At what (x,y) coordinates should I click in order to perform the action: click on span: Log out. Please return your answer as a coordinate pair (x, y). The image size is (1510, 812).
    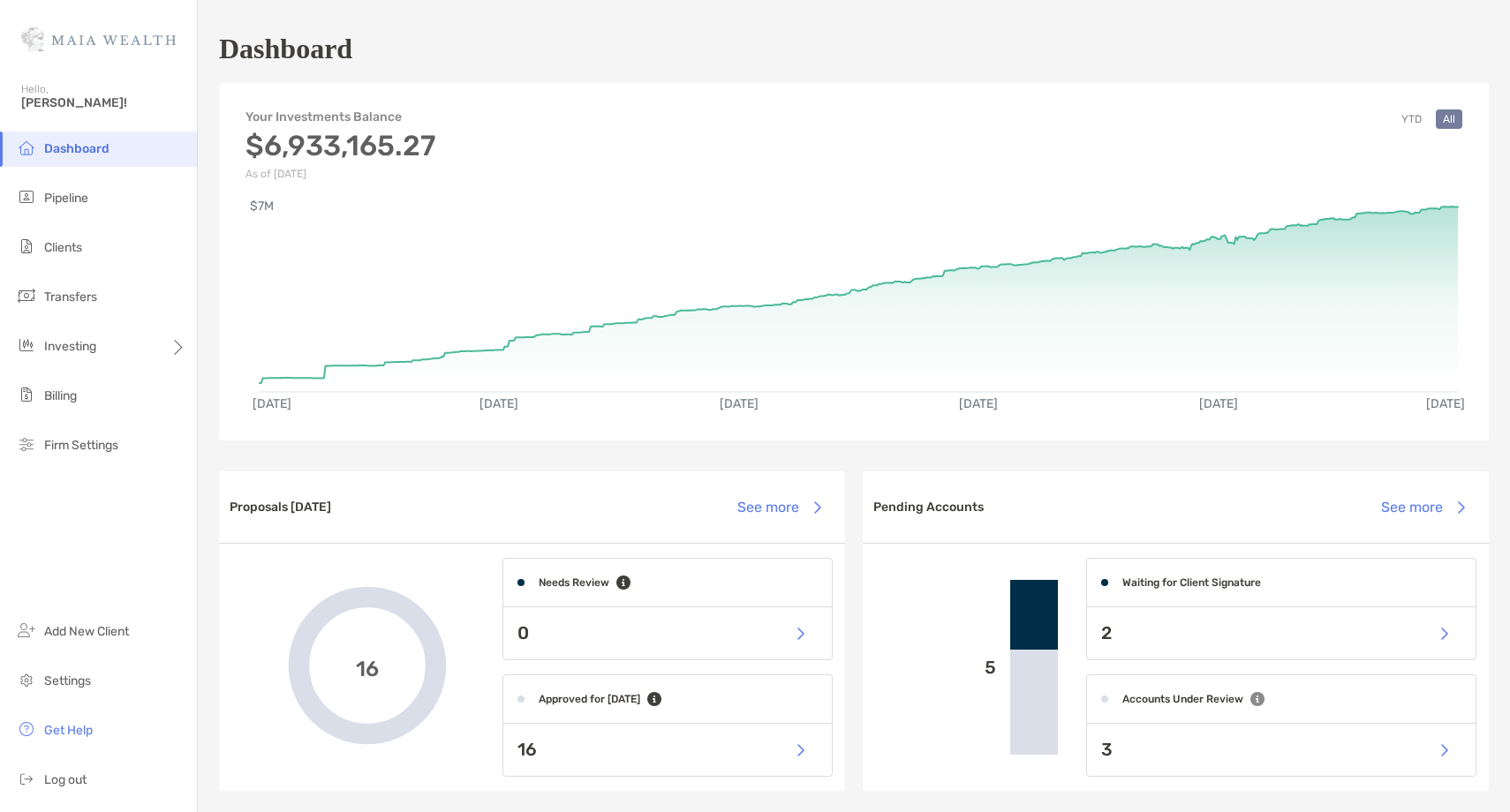
    Looking at the image, I should click on (65, 779).